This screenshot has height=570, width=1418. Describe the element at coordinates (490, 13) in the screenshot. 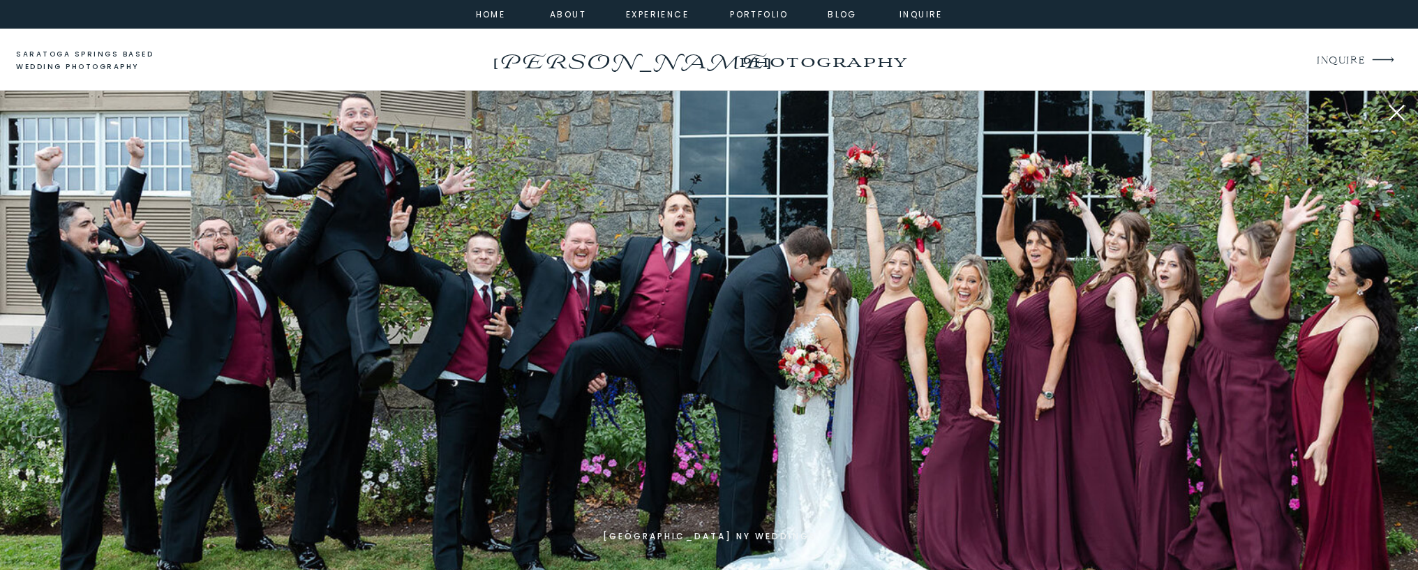

I see `a: home` at that location.